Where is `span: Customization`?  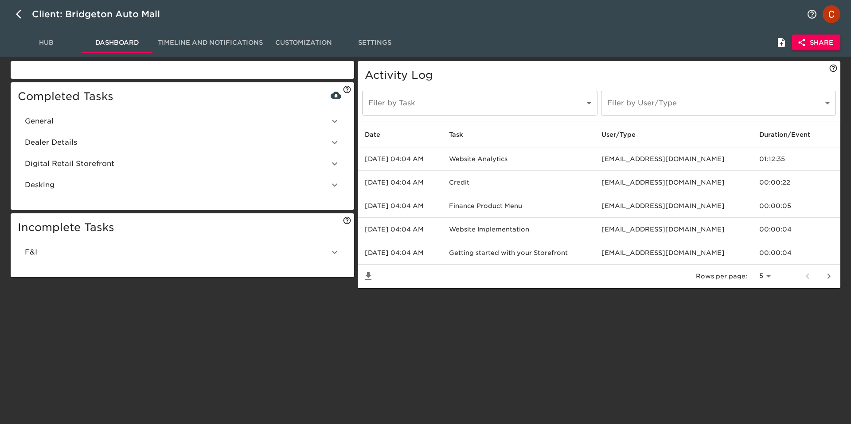
span: Customization is located at coordinates (303, 43).